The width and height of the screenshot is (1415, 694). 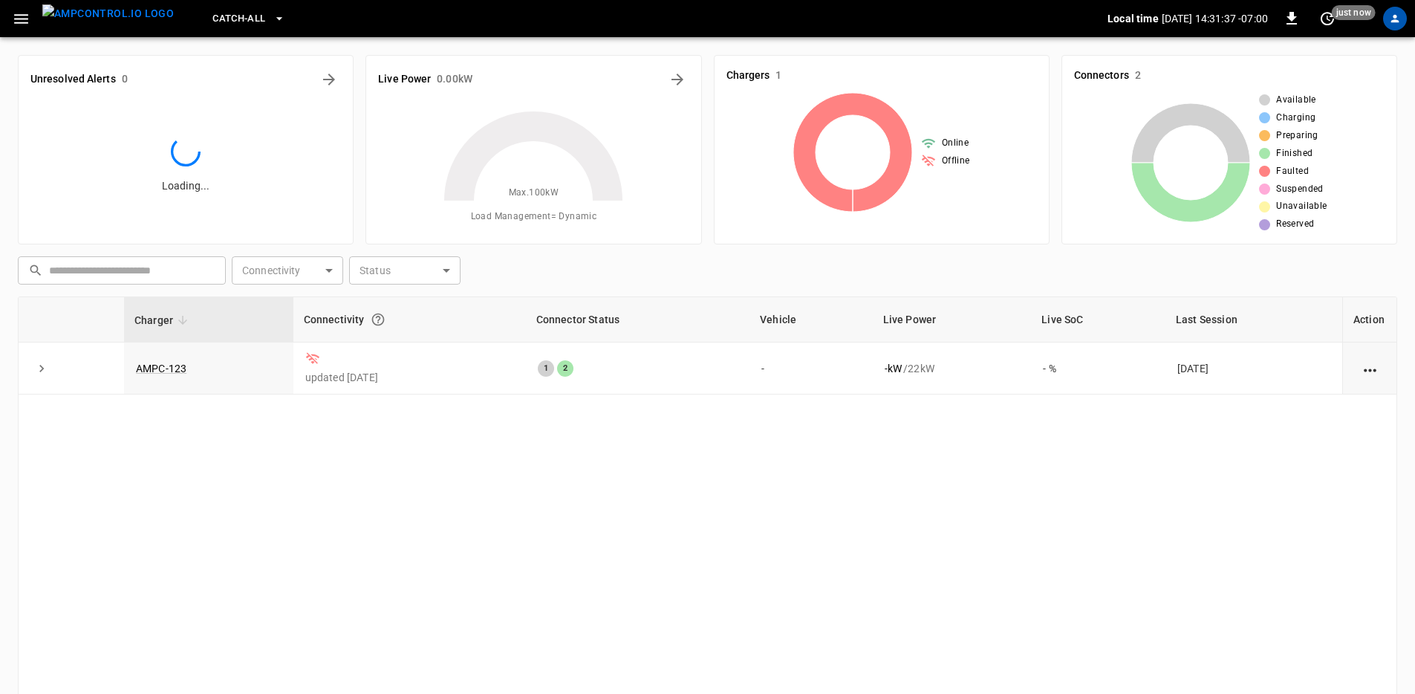 What do you see at coordinates (125, 79) in the screenshot?
I see `h6: 0` at bounding box center [125, 79].